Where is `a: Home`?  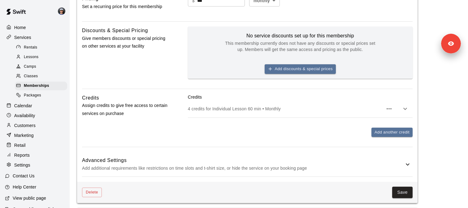
a: Home is located at coordinates (35, 28).